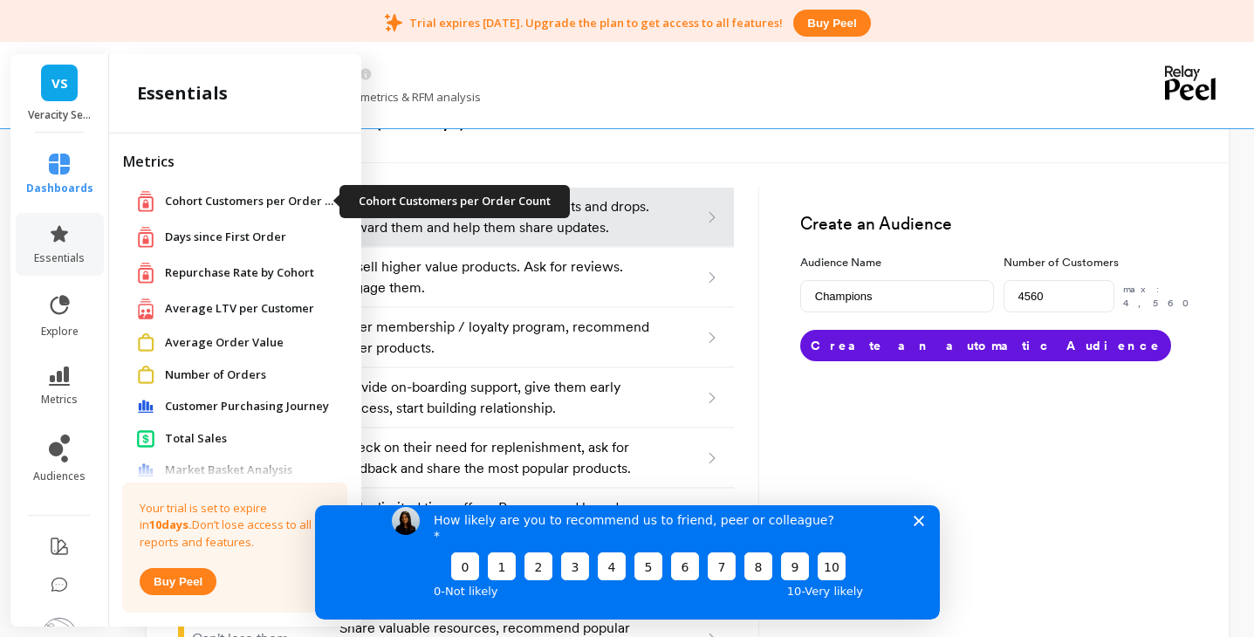 Image resolution: width=1254 pixels, height=637 pixels. Describe the element at coordinates (249, 375) in the screenshot. I see `a: Number of Orders` at that location.